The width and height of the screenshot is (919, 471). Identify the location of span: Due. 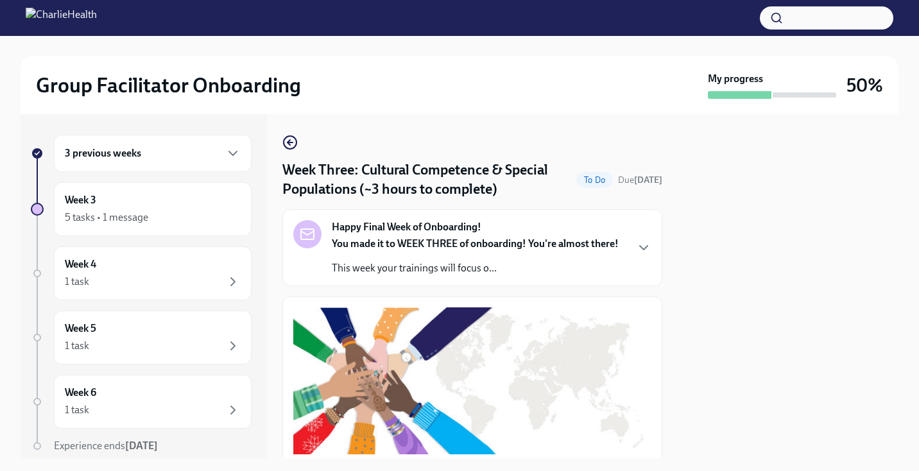
(640, 180).